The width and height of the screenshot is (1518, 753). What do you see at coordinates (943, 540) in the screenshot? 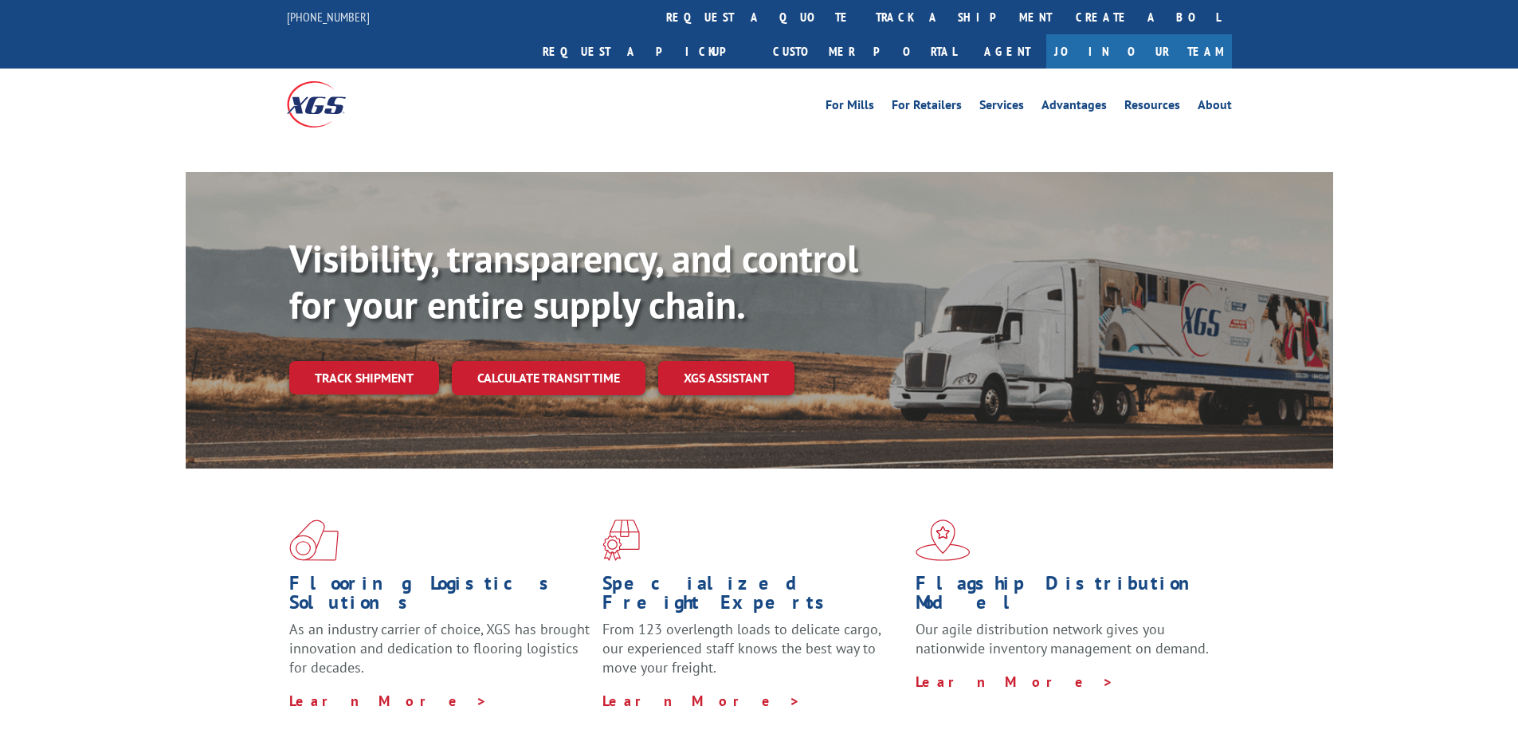
I see `img: xgs-icon-flagship-distribution-model-red` at bounding box center [943, 540].